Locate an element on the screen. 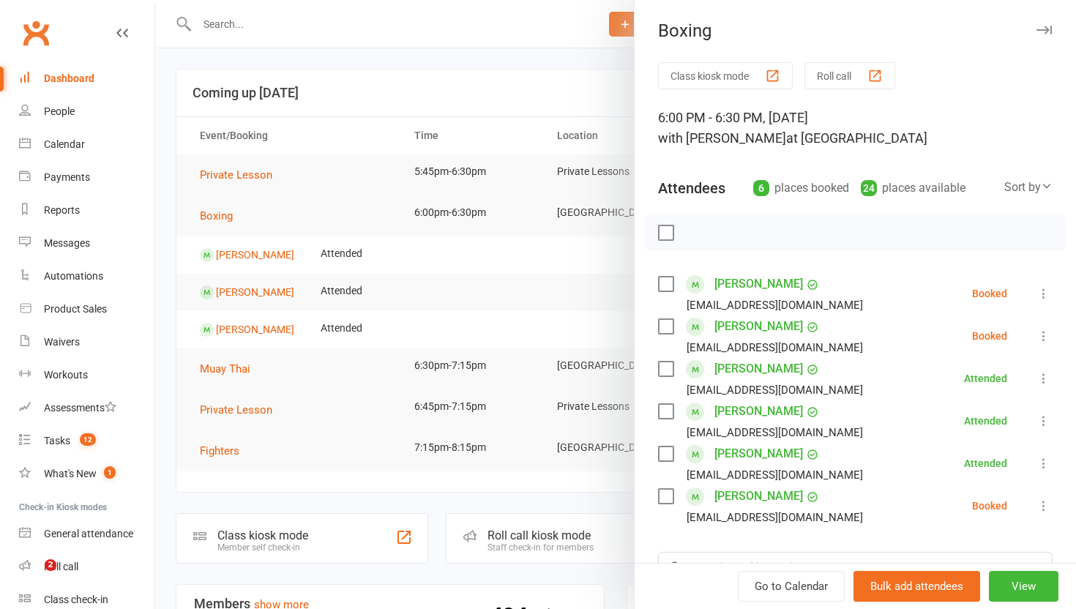 The height and width of the screenshot is (609, 1076). button: View is located at coordinates (1023, 586).